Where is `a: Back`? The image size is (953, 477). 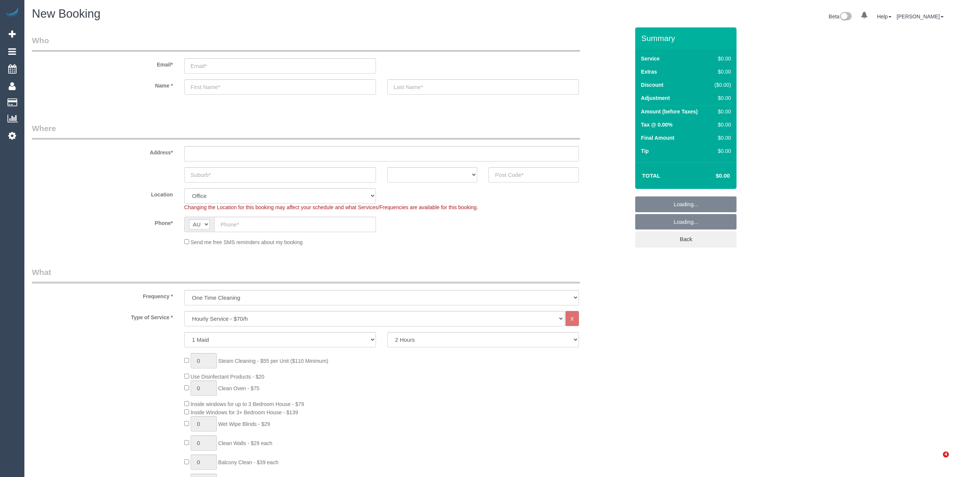 a: Back is located at coordinates (686, 239).